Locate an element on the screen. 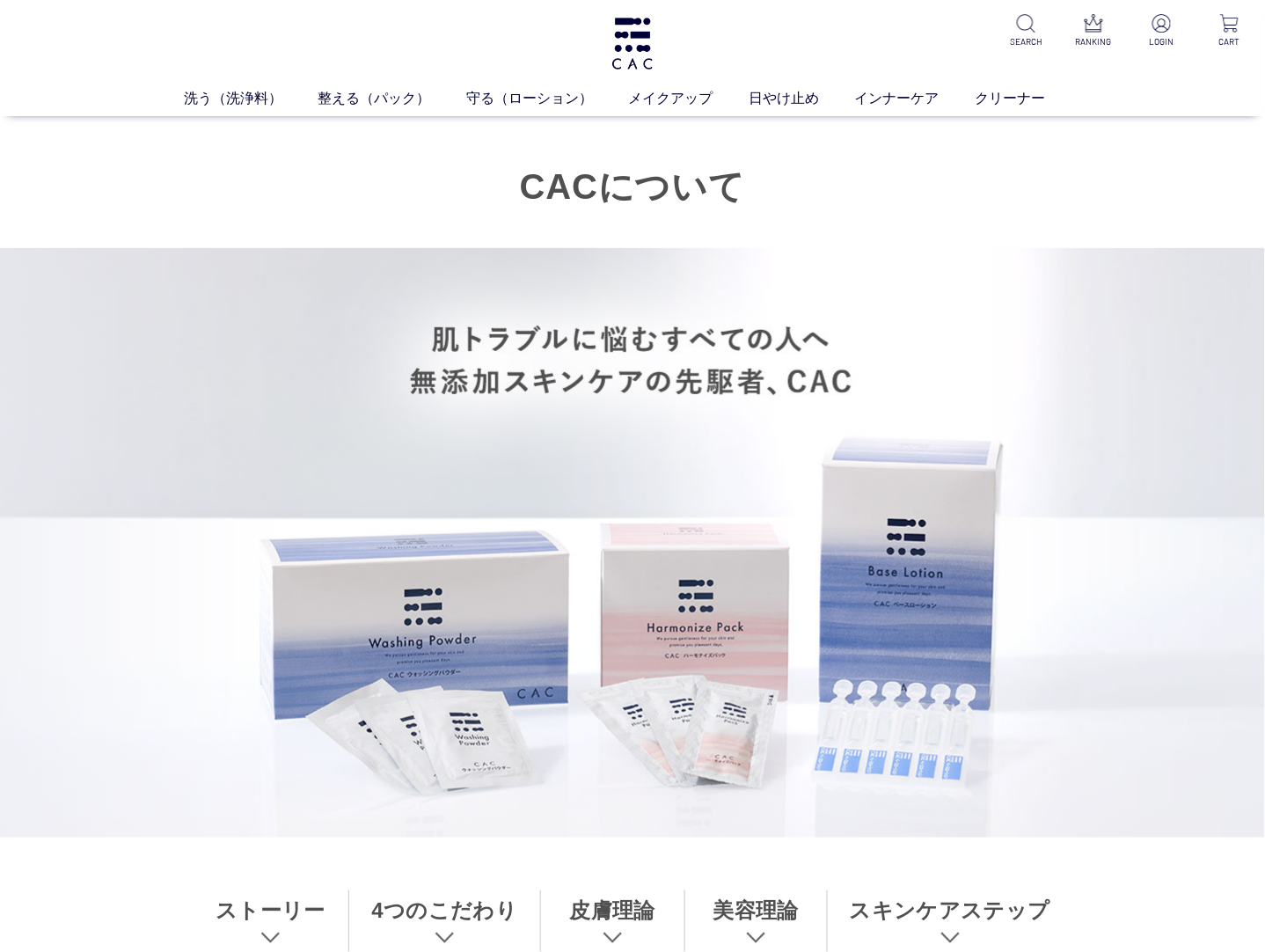  a: 洗う（洗浄料） is located at coordinates (251, 98).